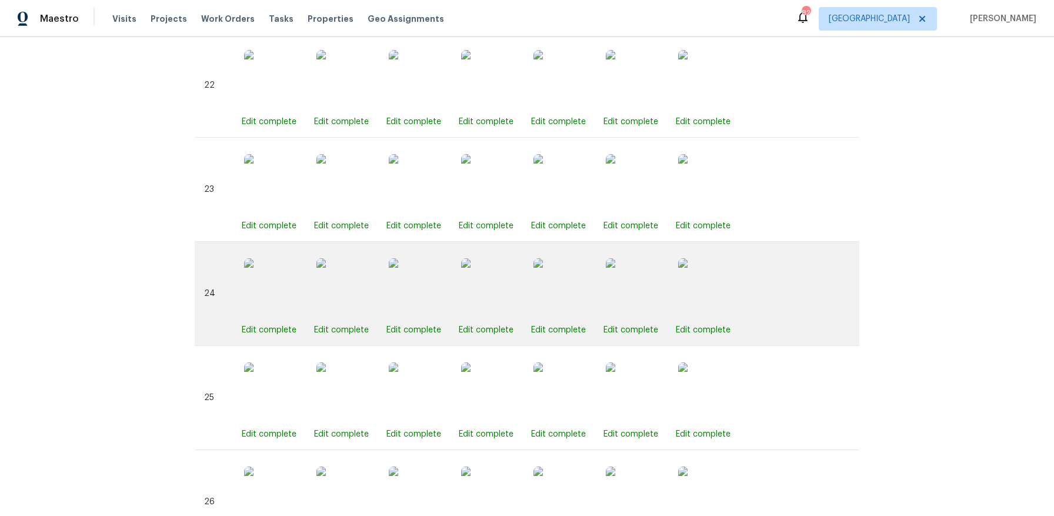  What do you see at coordinates (213, 398) in the screenshot?
I see `td: 25` at bounding box center [213, 398].